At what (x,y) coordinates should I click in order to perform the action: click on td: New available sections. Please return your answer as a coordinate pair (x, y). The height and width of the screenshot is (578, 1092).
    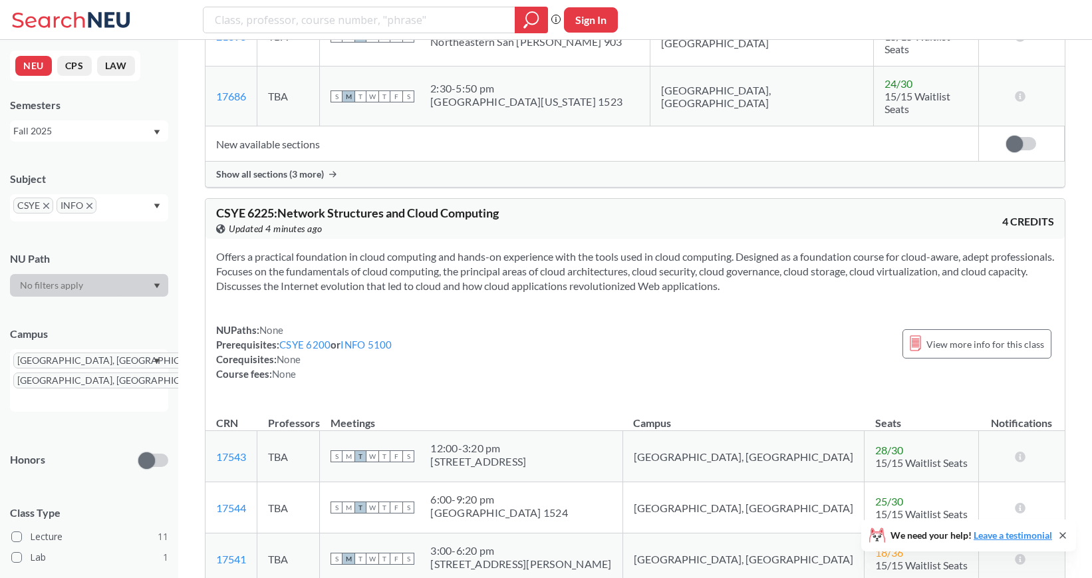
    Looking at the image, I should click on (592, 144).